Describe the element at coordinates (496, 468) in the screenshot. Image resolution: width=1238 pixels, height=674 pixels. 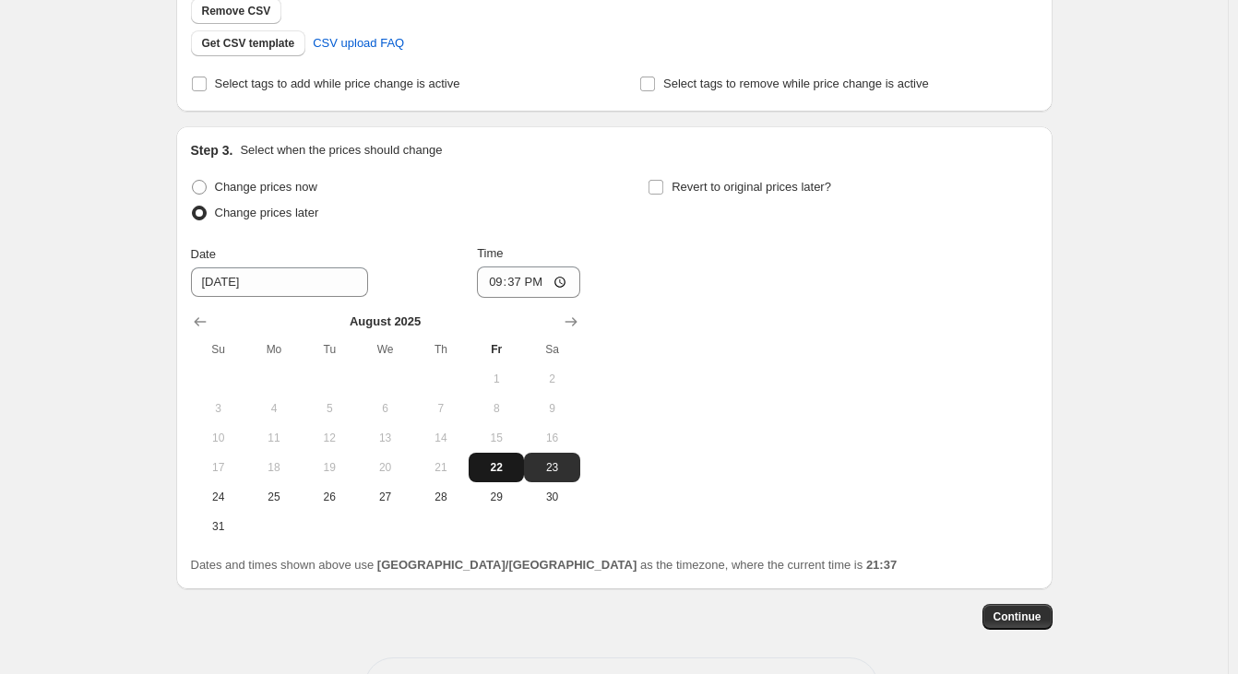
I see `span: 22` at that location.